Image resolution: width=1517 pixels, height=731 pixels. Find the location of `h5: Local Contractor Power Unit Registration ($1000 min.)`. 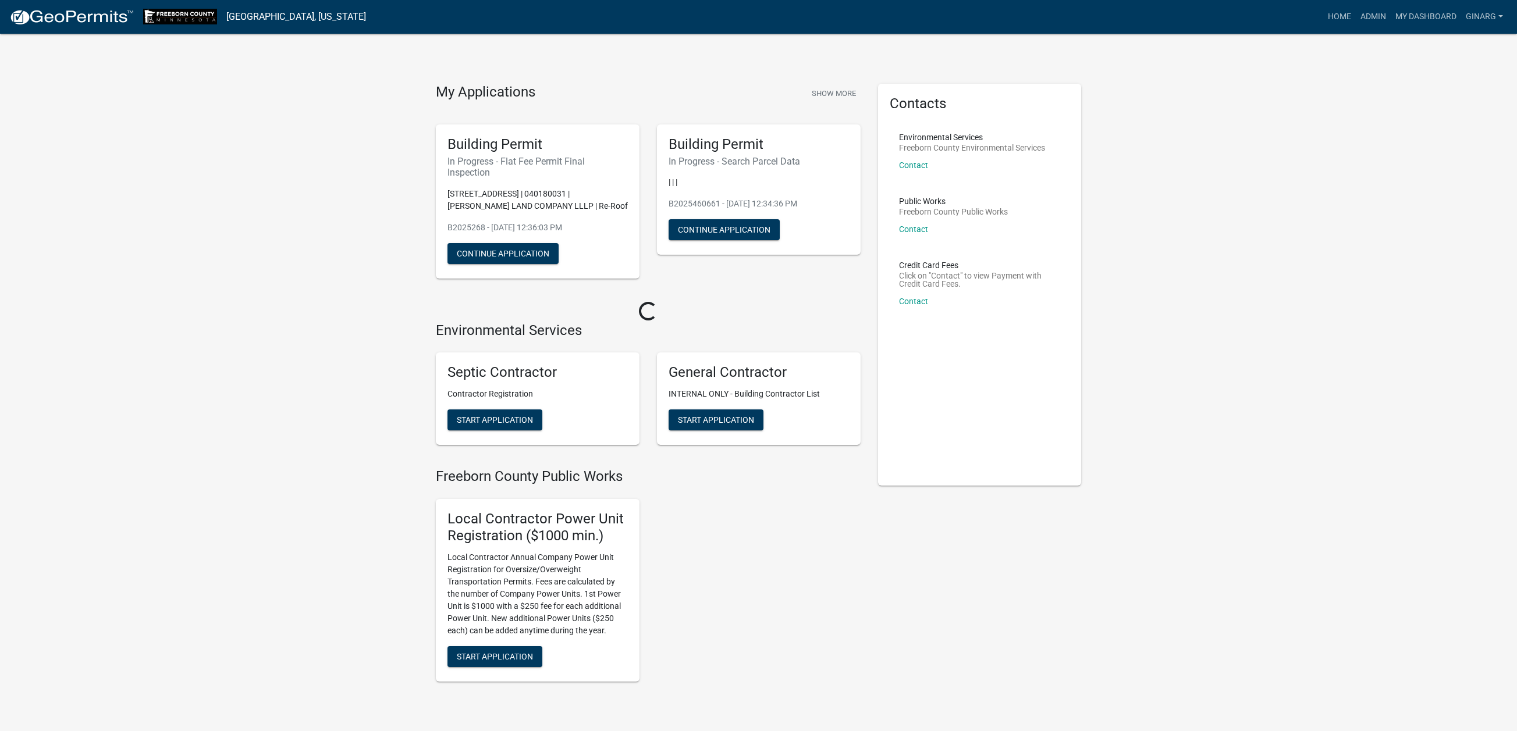

h5: Local Contractor Power Unit Registration ($1000 min.) is located at coordinates (538, 528).